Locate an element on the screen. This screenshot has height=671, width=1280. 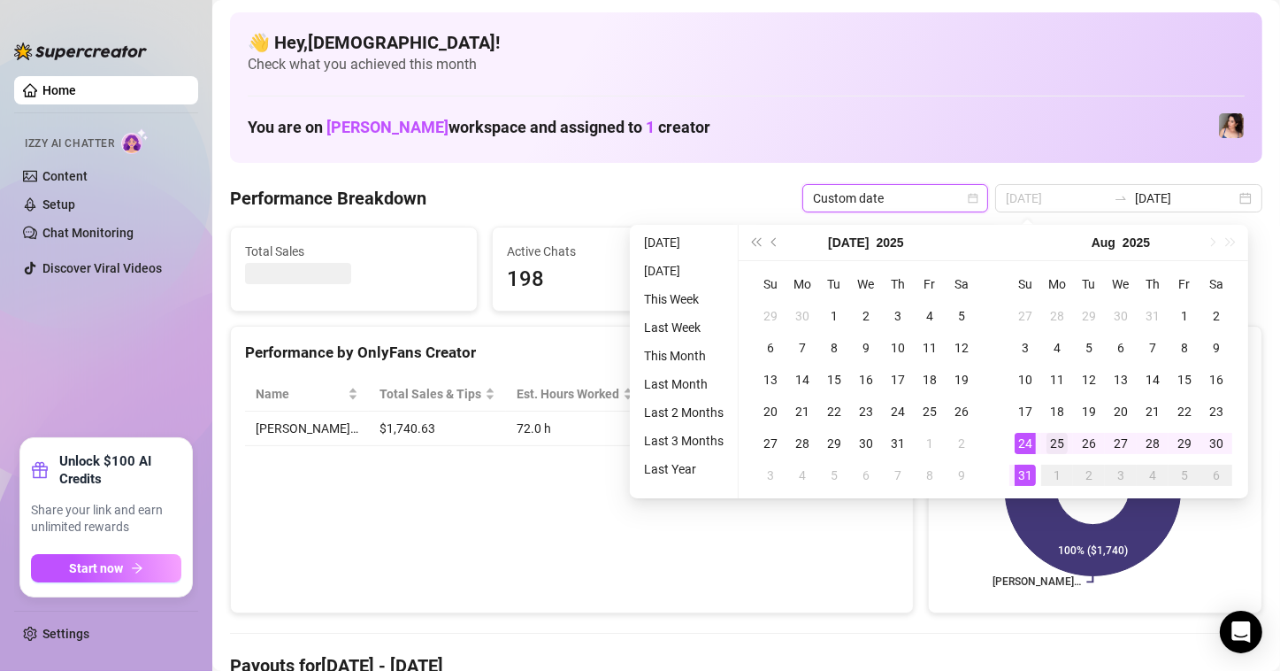
td: 2025-07-20 is located at coordinates (771, 411).